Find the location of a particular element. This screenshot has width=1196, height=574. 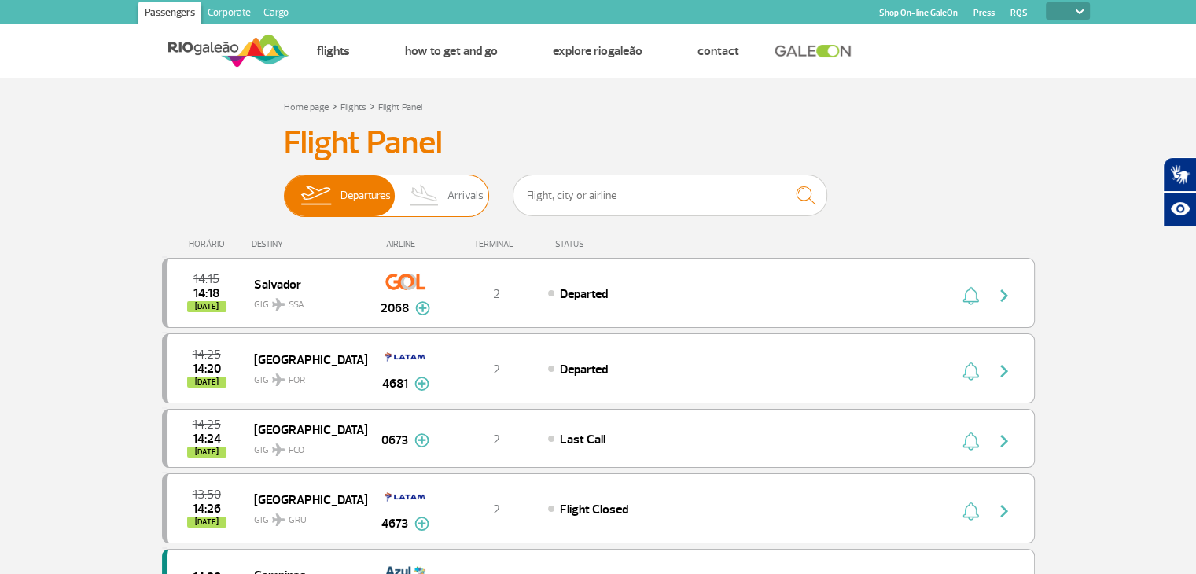

h3: Flight Panel is located at coordinates (598, 143).